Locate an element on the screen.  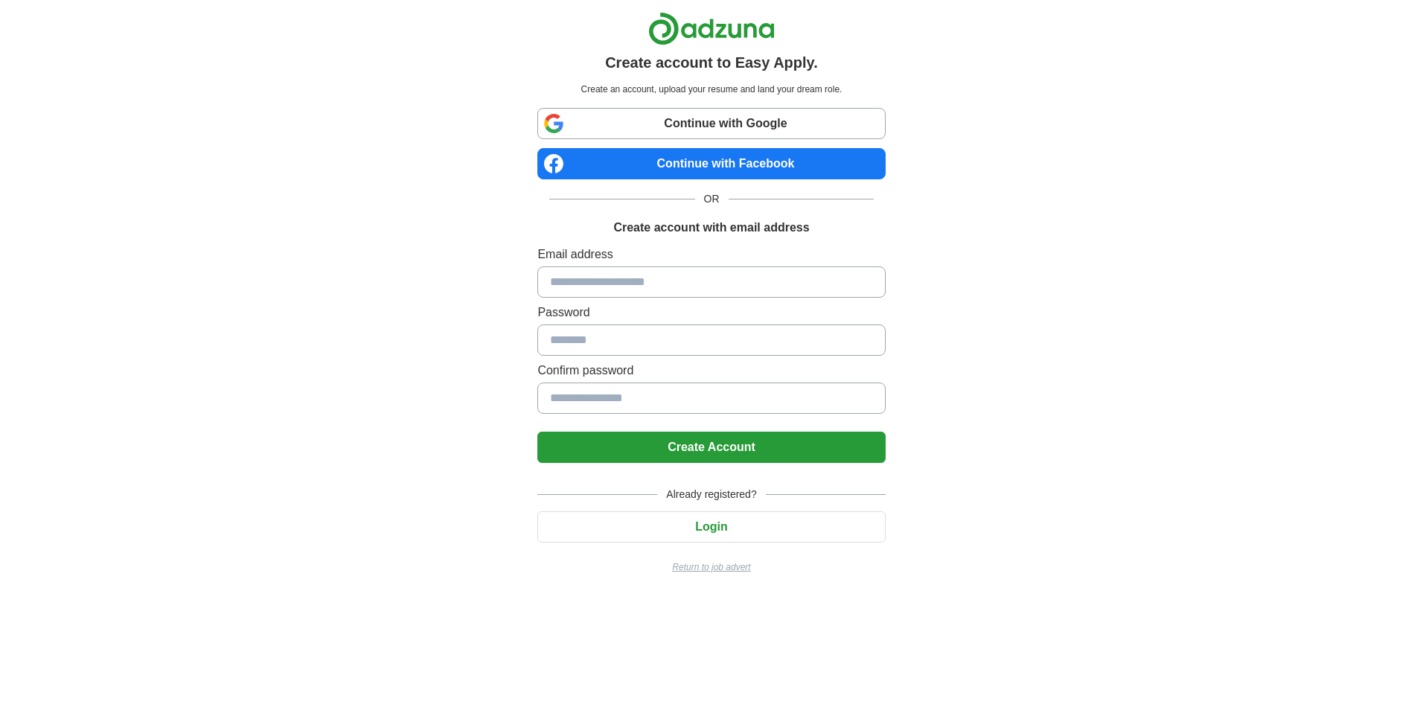
a: Return to job advert is located at coordinates (711, 567).